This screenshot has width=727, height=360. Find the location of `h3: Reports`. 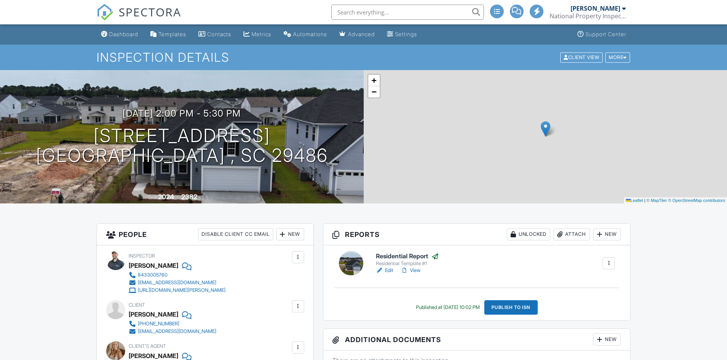

h3: Reports is located at coordinates (476, 235).